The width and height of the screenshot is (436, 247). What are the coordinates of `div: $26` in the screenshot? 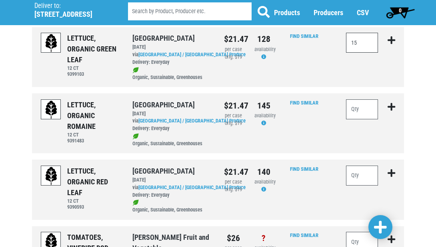 It's located at (233, 239).